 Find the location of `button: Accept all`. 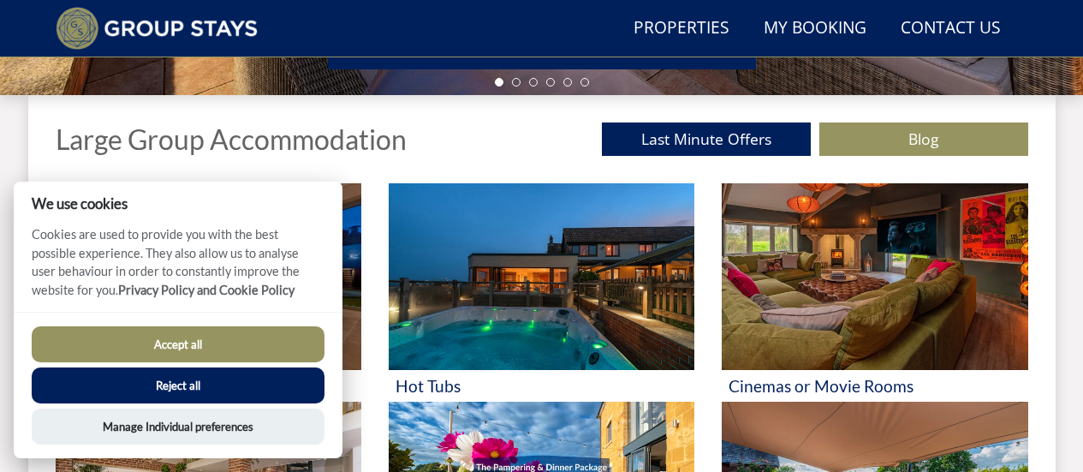

button: Accept all is located at coordinates (178, 344).